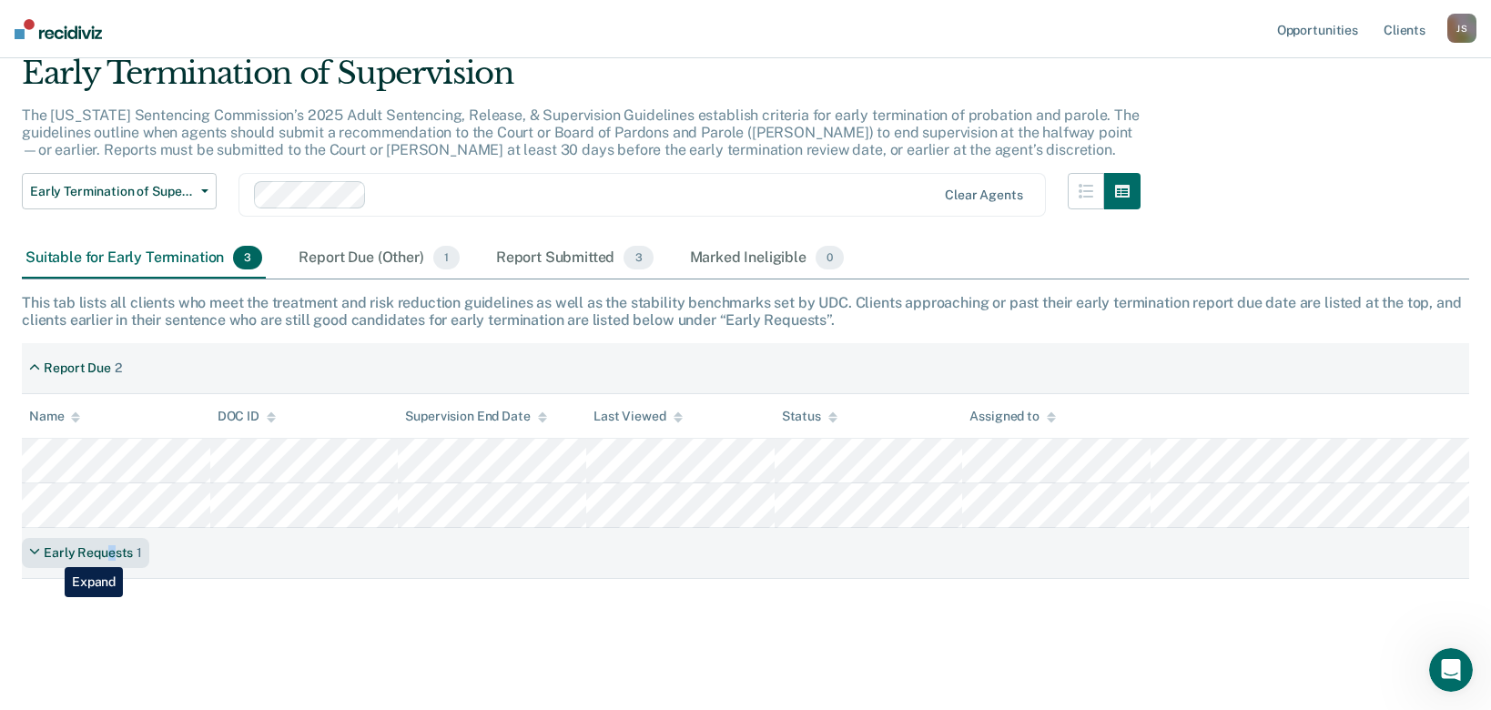  What do you see at coordinates (1462, 28) in the screenshot?
I see `button: JS` at bounding box center [1462, 28].